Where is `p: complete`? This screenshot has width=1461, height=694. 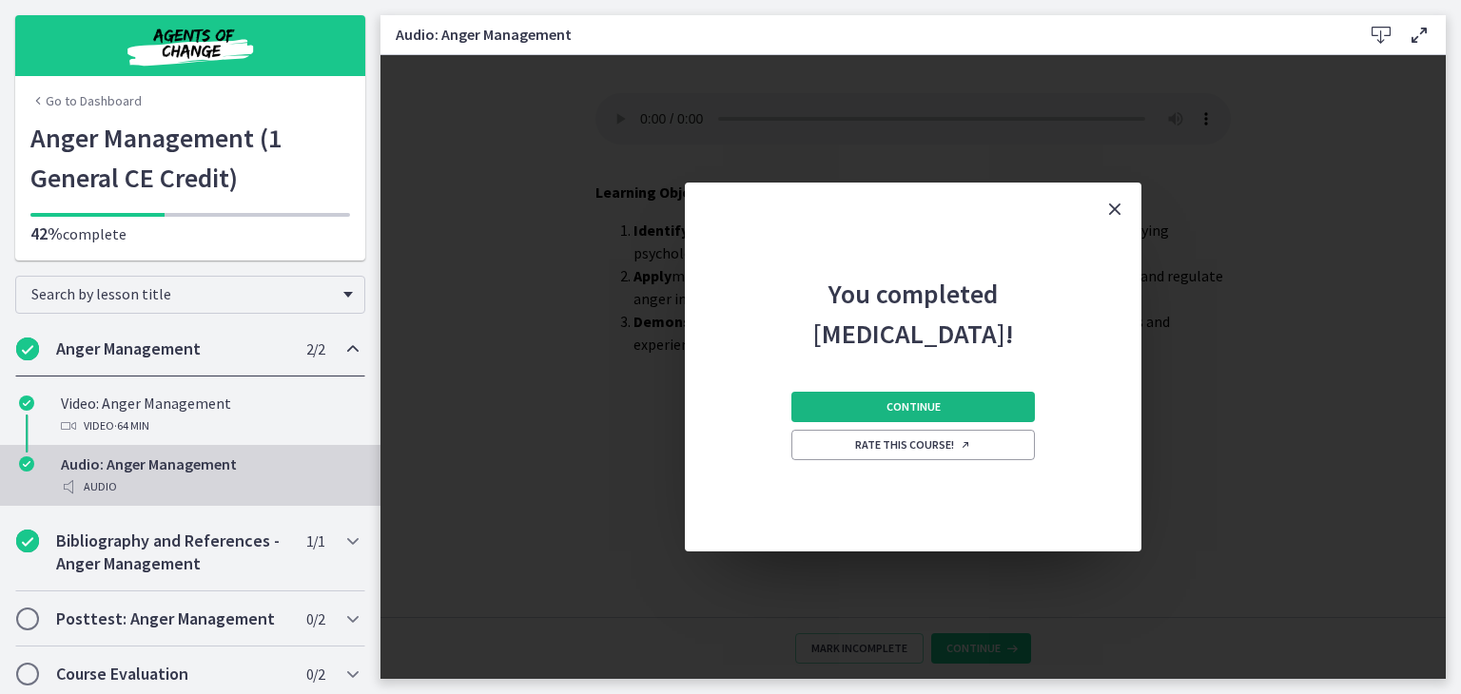 p: complete is located at coordinates (190, 234).